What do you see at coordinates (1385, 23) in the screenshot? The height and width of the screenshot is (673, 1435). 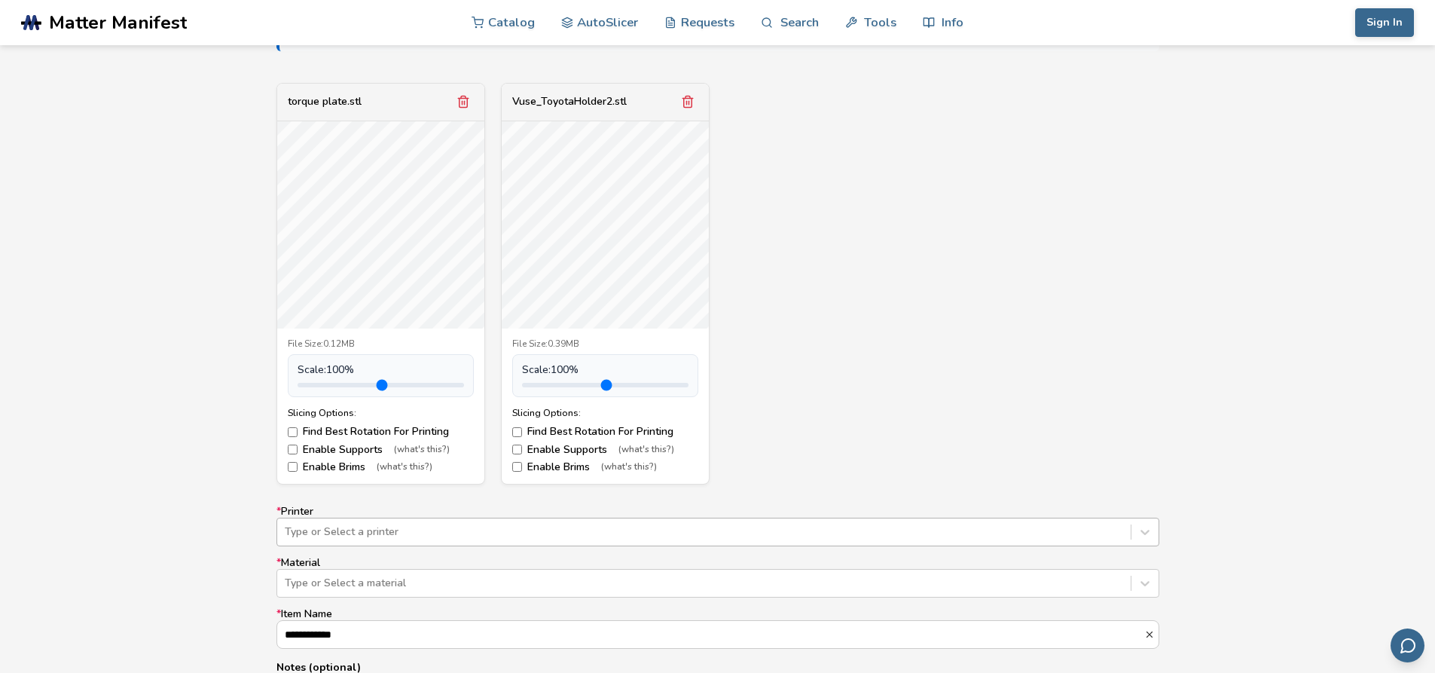 I see `button: Sign In` at bounding box center [1385, 23].